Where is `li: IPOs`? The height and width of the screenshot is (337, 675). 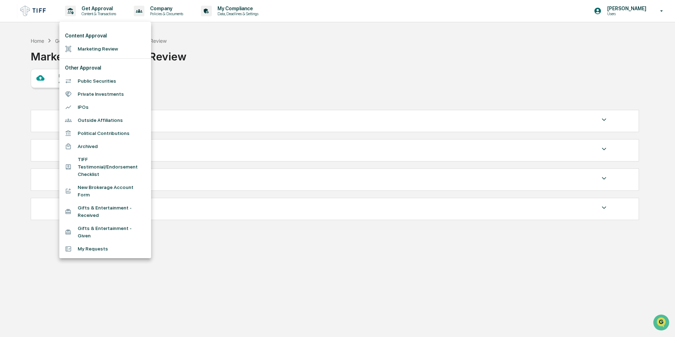
li: IPOs is located at coordinates (105, 107).